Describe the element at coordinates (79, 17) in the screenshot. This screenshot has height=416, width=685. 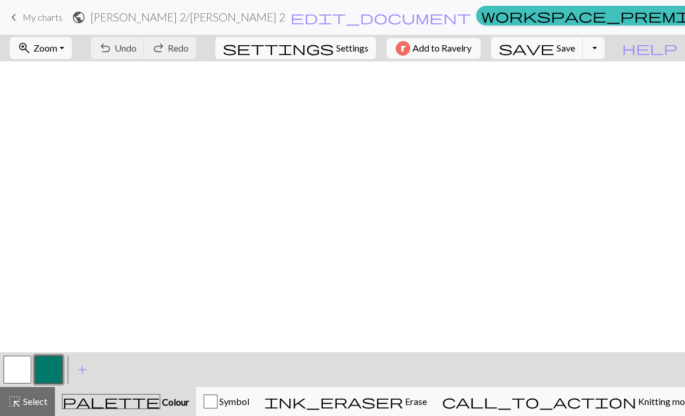
I see `span: public` at that location.